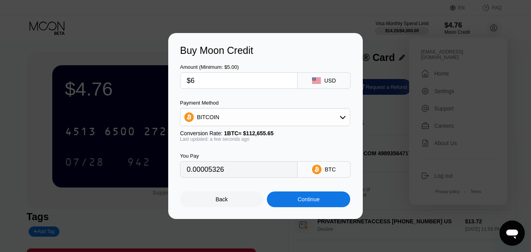  Describe the element at coordinates (265, 103) in the screenshot. I see `div: Payment Method` at that location.